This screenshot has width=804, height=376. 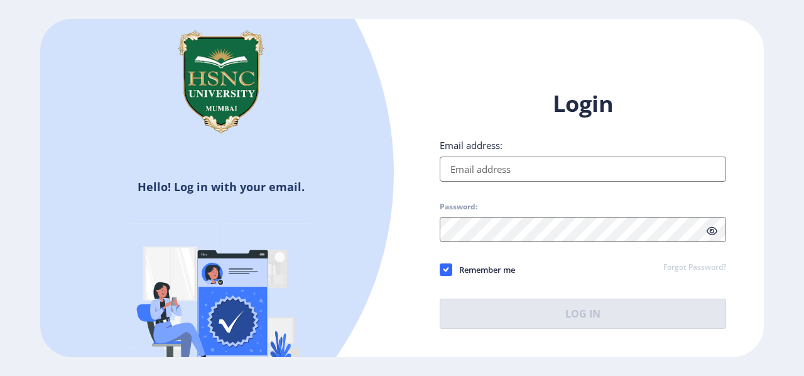 I want to click on label: Password:, so click(x=459, y=207).